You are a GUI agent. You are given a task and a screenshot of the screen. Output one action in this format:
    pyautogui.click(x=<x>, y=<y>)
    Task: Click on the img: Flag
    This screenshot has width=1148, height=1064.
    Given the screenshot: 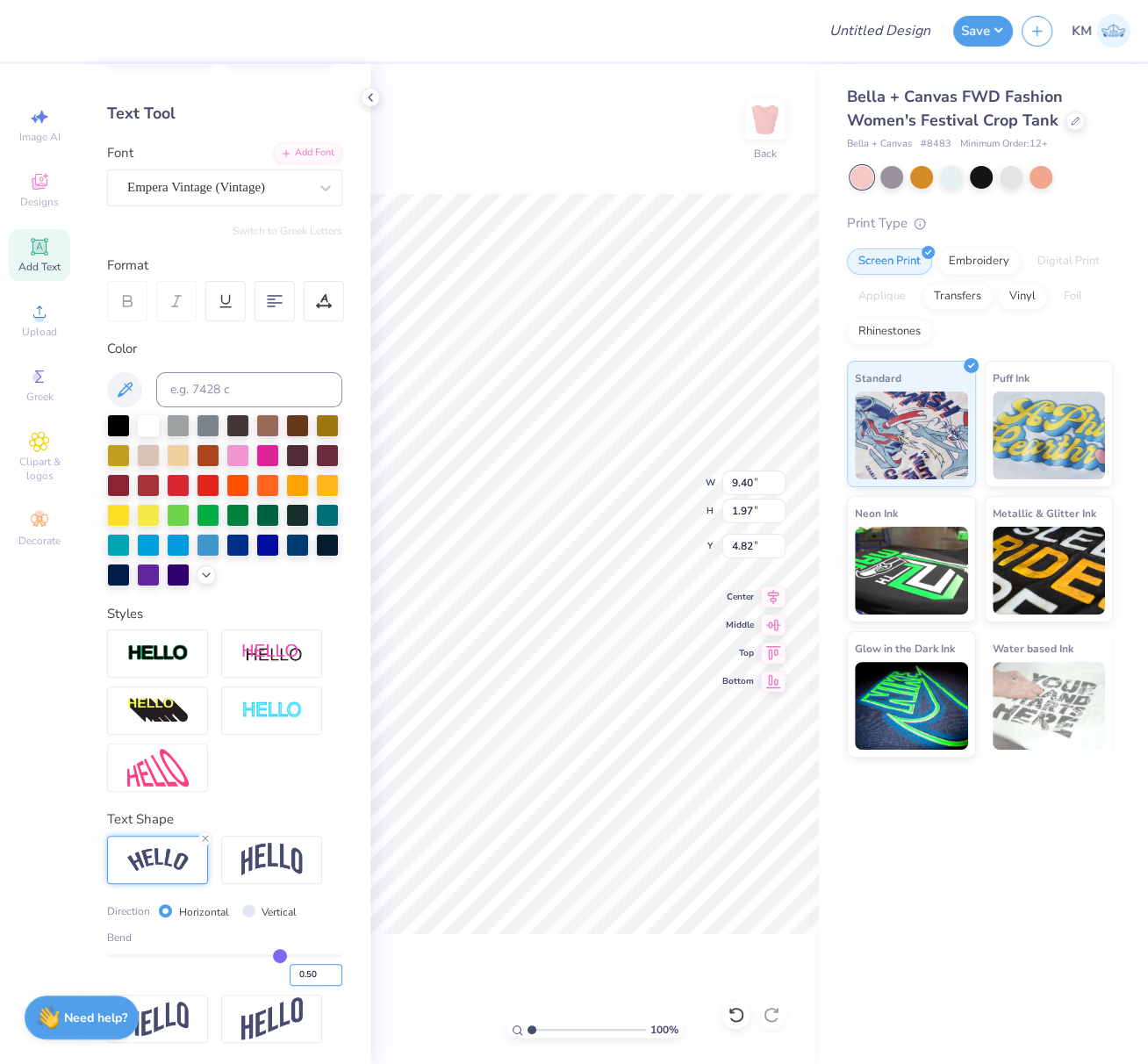 What is the action you would take?
    pyautogui.click(x=158, y=1018)
    